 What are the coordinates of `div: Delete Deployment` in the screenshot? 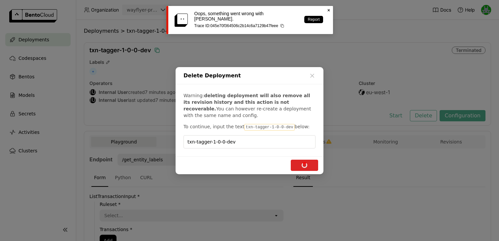 It's located at (249, 76).